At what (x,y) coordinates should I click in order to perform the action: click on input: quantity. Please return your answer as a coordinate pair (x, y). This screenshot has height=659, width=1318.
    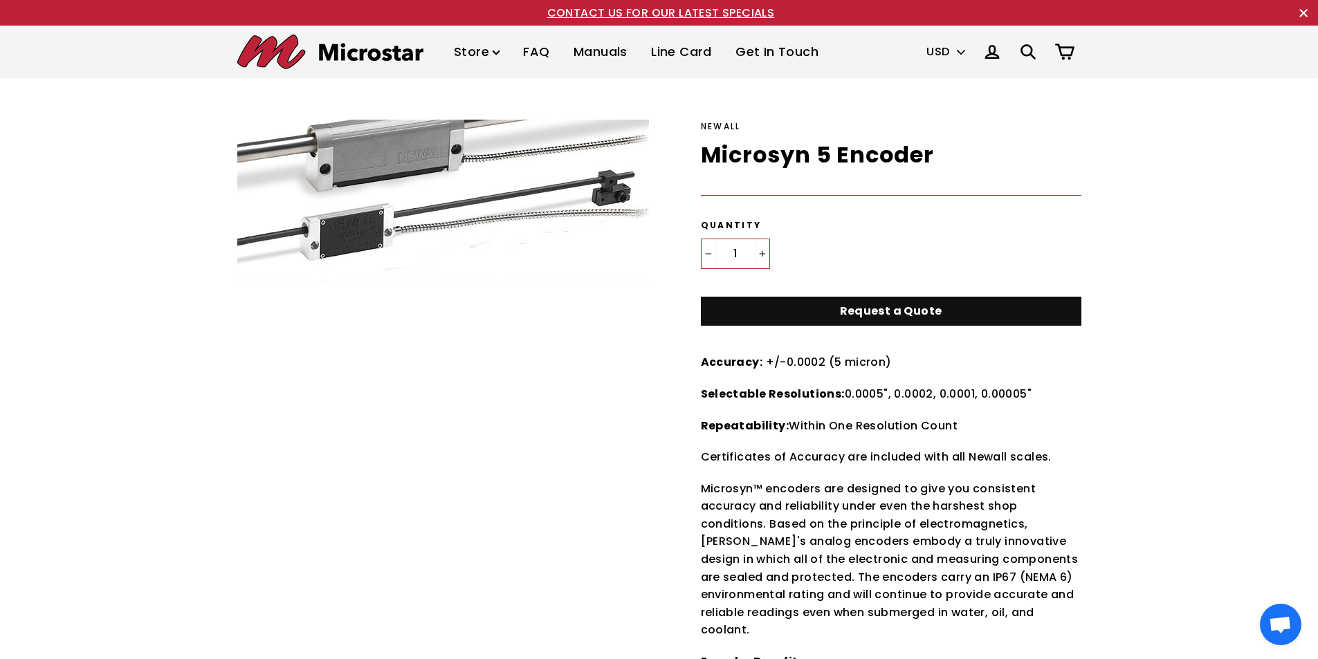
    Looking at the image, I should click on (735, 254).